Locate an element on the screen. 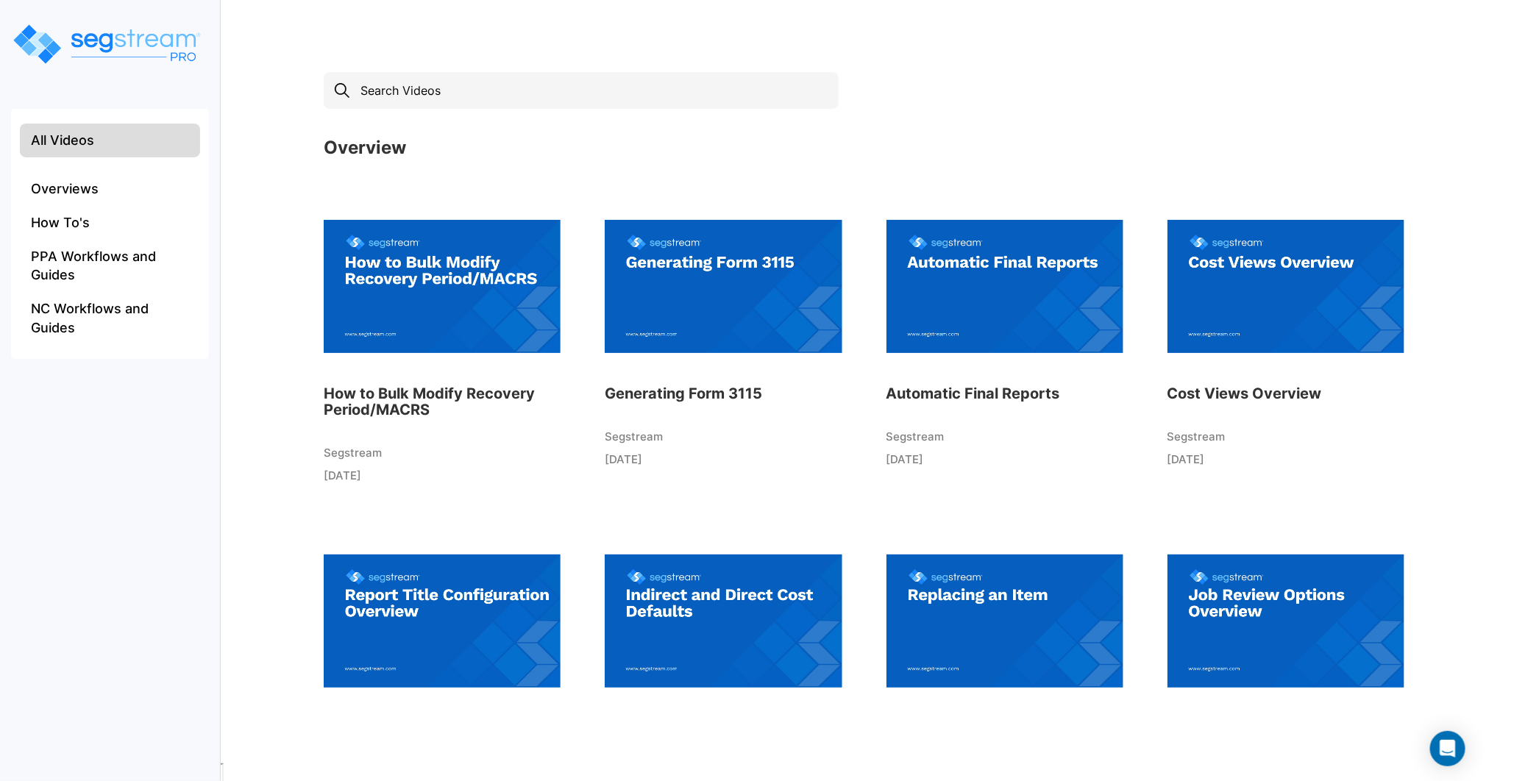 The height and width of the screenshot is (781, 1539). input: Search Videos is located at coordinates (581, 90).